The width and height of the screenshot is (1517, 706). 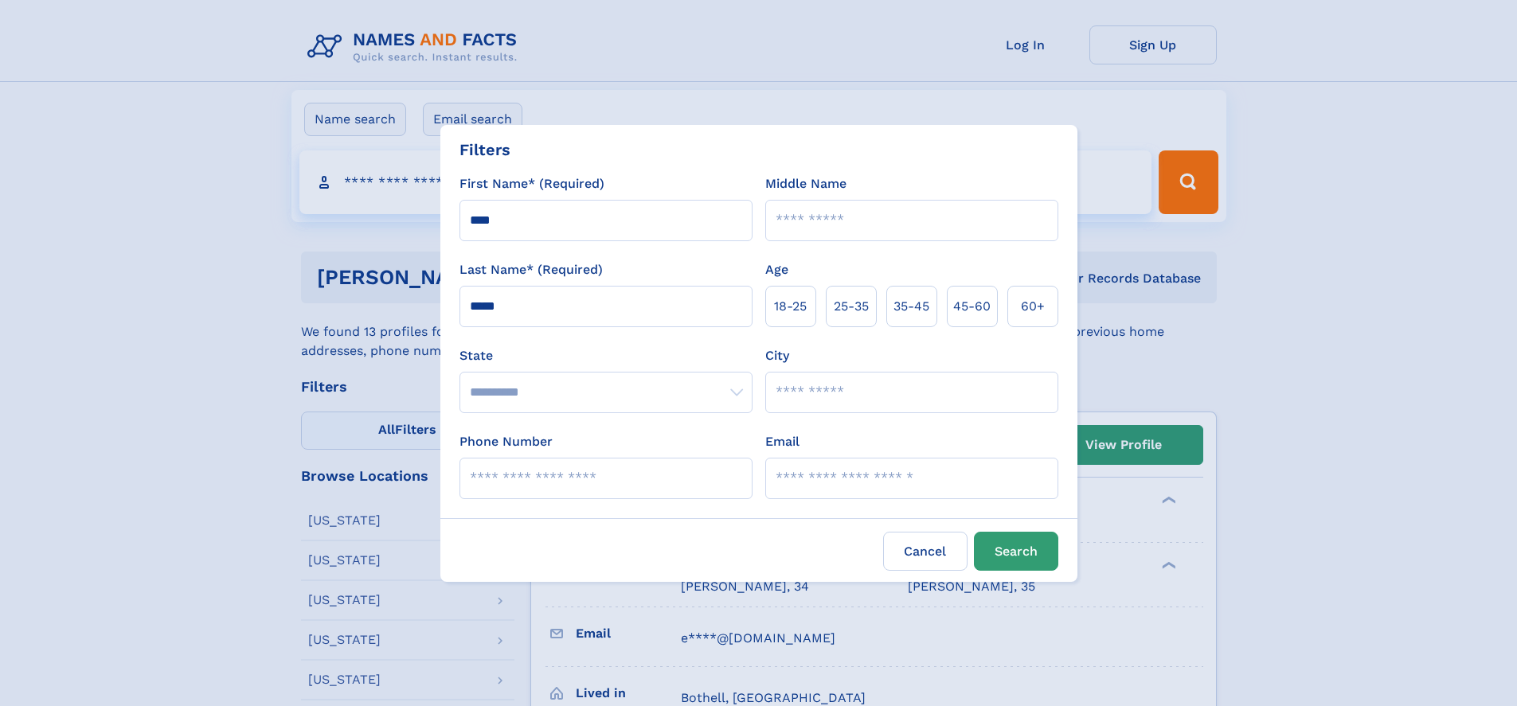 What do you see at coordinates (506, 442) in the screenshot?
I see `label: Phone Number` at bounding box center [506, 442].